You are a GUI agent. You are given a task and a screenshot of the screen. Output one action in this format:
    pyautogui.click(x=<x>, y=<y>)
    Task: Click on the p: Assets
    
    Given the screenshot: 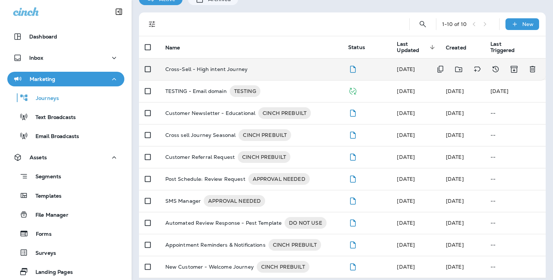 What is the action you would take?
    pyautogui.click(x=38, y=157)
    